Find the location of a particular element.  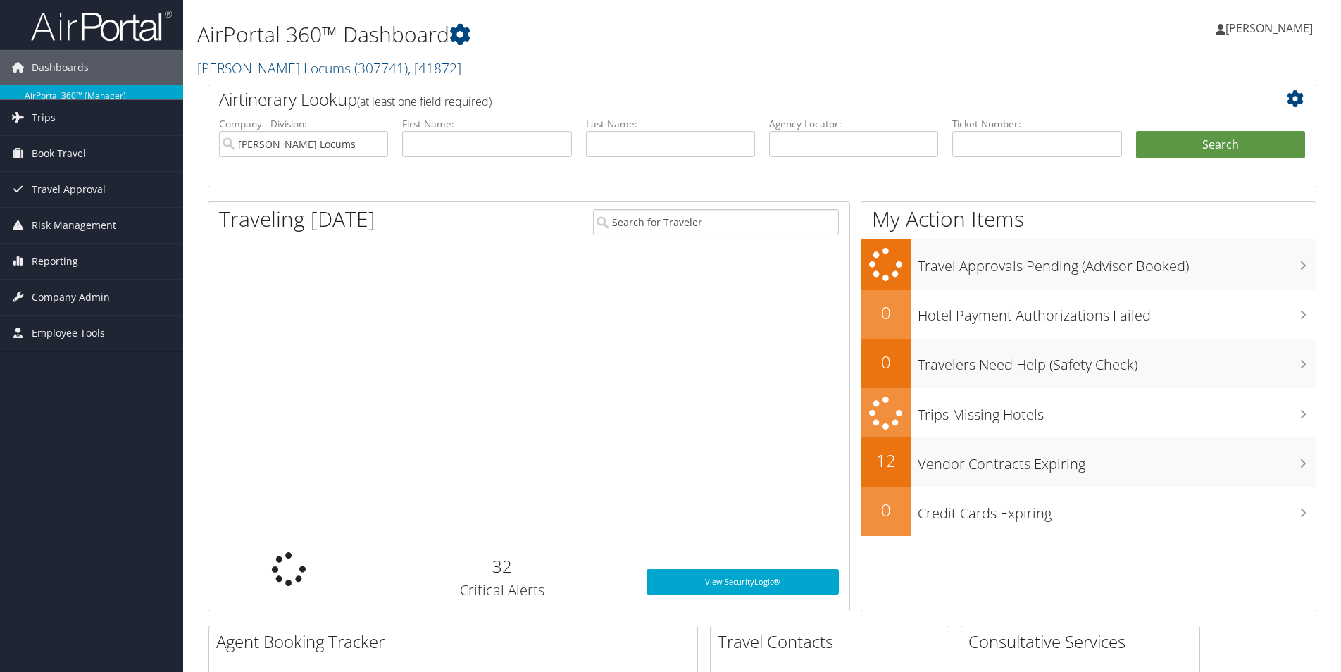

span: Trips is located at coordinates (44, 118).